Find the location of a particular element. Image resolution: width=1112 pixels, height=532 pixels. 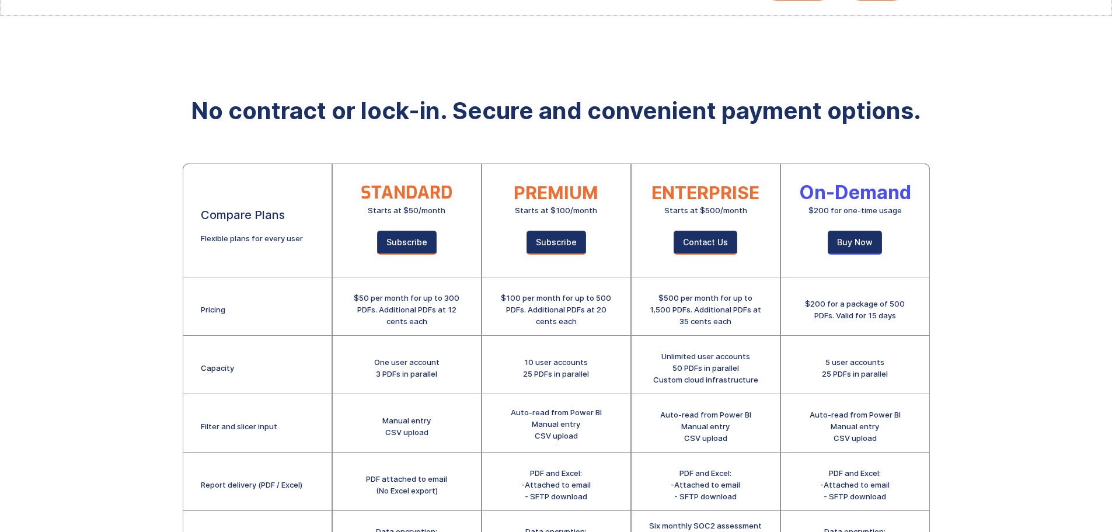

a: Buy Now is located at coordinates (855, 242).